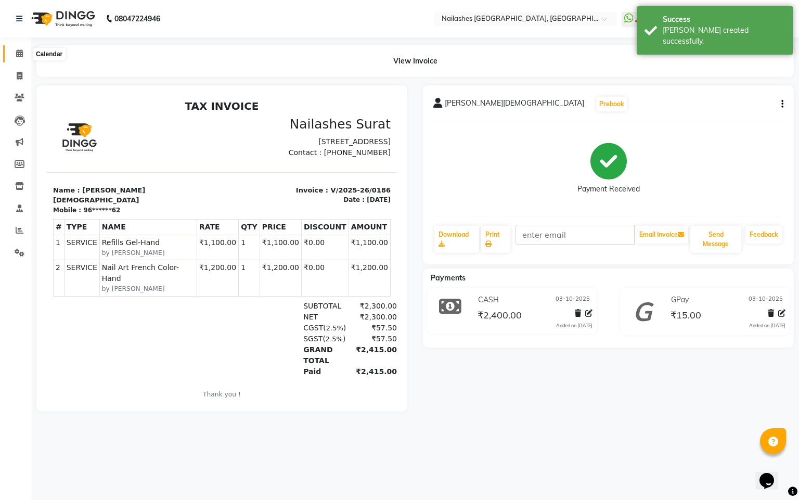 This screenshot has width=799, height=500. What do you see at coordinates (266, 243) in the screenshot?
I see `span: SGST` at bounding box center [266, 243].